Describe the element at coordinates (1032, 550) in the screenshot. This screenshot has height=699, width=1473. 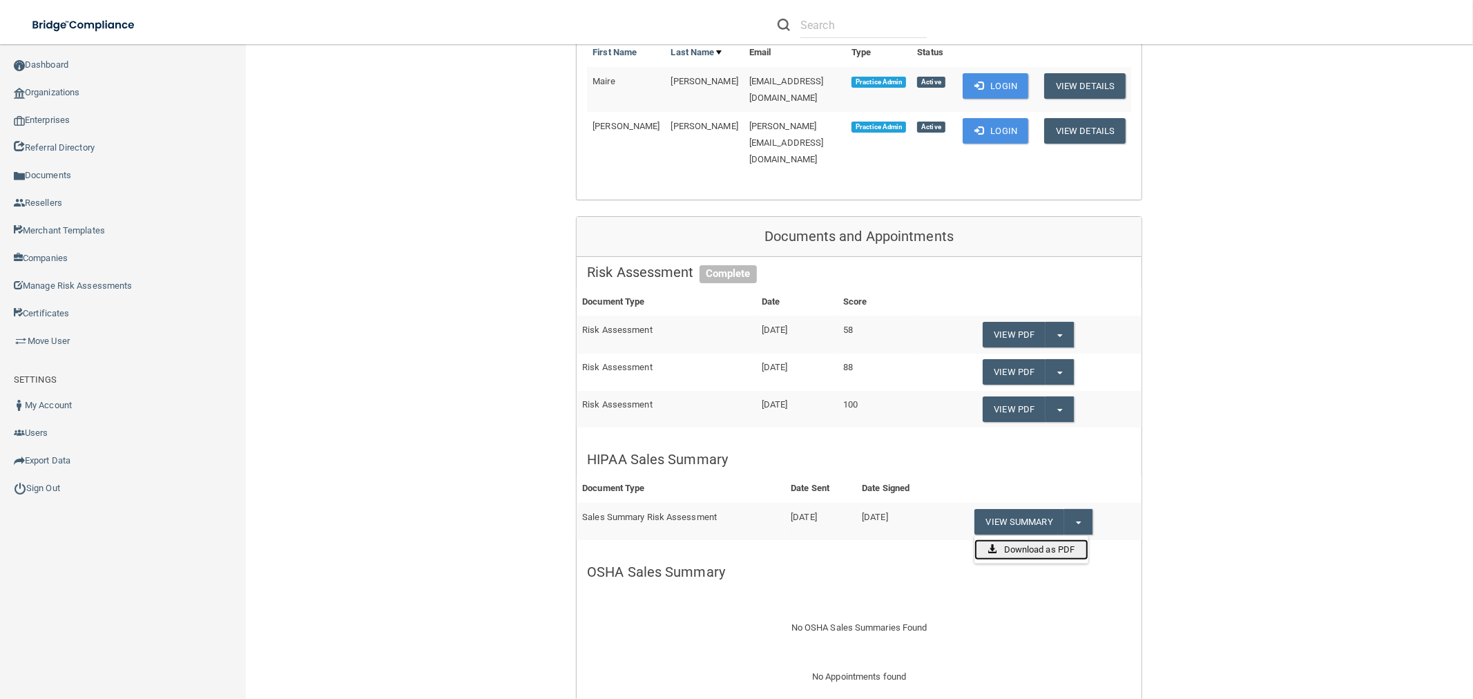
I see `a: Download as PDF` at that location.